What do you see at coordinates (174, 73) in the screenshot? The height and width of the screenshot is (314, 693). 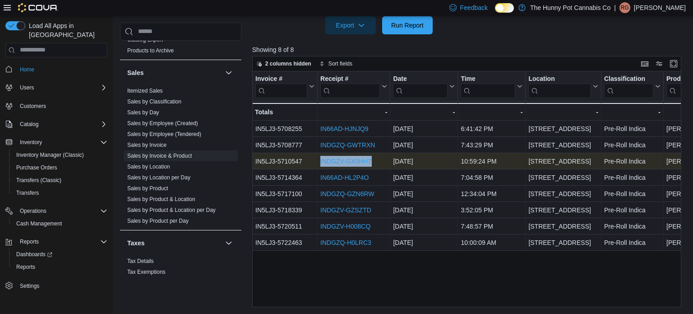 I see `button: Sales` at bounding box center [174, 73].